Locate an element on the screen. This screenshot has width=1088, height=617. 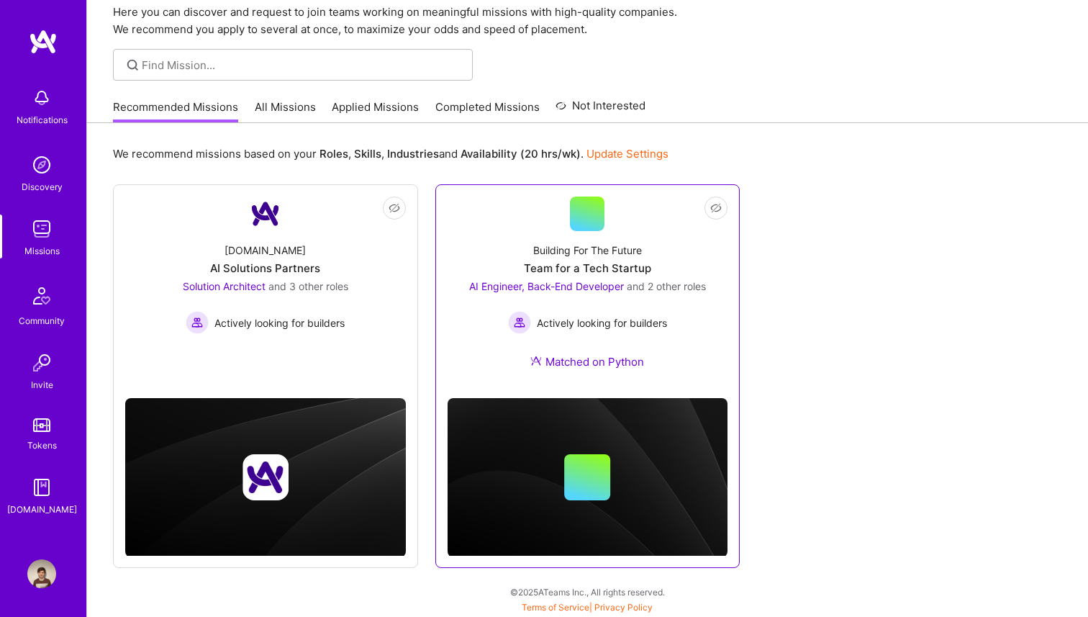
div: © 2025 ATeams Inc., All rights reserved. is located at coordinates (587, 591).